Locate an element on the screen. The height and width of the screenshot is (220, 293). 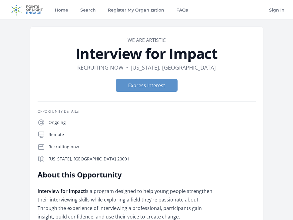
h2: About this Opportunity is located at coordinates (126, 174).